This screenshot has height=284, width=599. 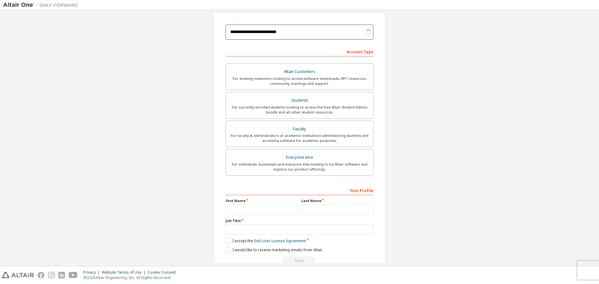 I want to click on div: For individuals, businesses and everyone else looking to try Altair software and explore our prod..., so click(x=300, y=167).